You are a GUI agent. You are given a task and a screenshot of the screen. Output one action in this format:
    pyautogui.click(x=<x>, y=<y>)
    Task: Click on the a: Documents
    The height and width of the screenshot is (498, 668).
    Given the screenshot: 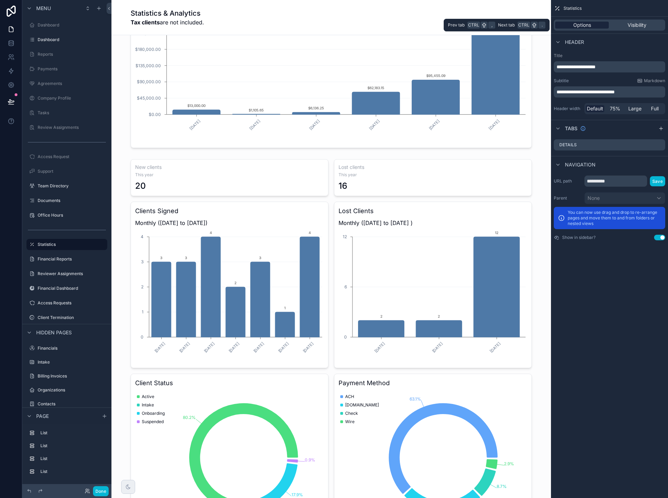 What is the action you would take?
    pyautogui.click(x=67, y=201)
    